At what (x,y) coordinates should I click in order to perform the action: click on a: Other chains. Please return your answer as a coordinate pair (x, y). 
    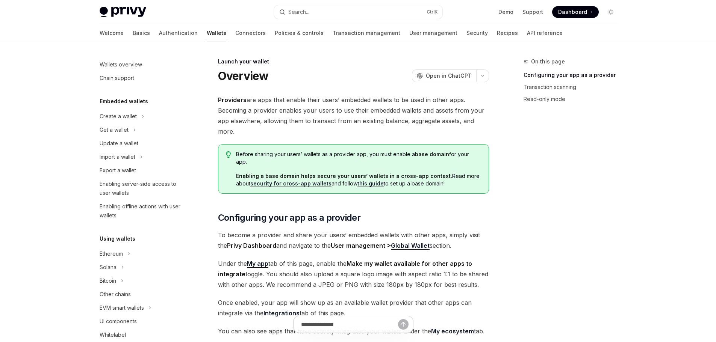
    Looking at the image, I should click on (142, 295).